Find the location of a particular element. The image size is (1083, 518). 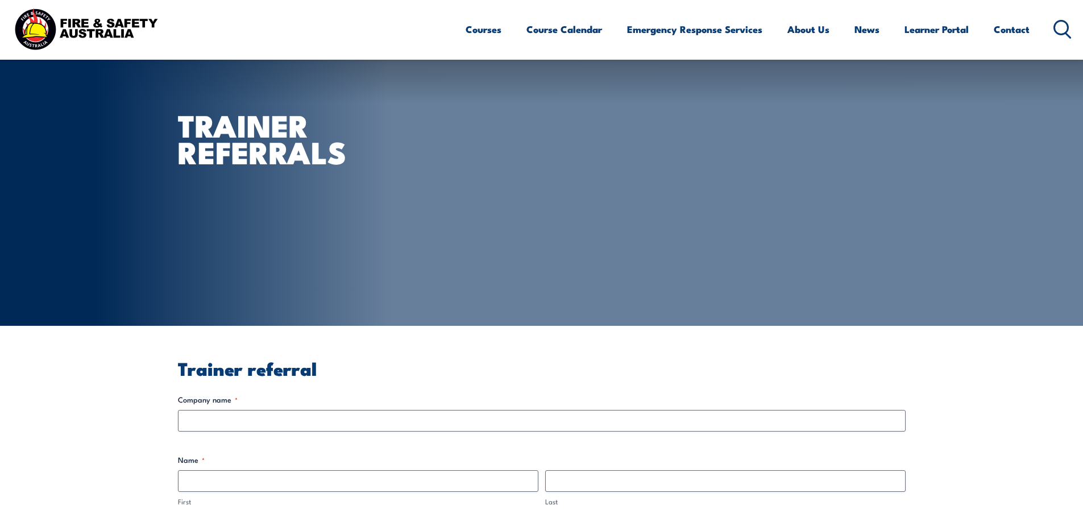

label: Company name is located at coordinates (542, 400).